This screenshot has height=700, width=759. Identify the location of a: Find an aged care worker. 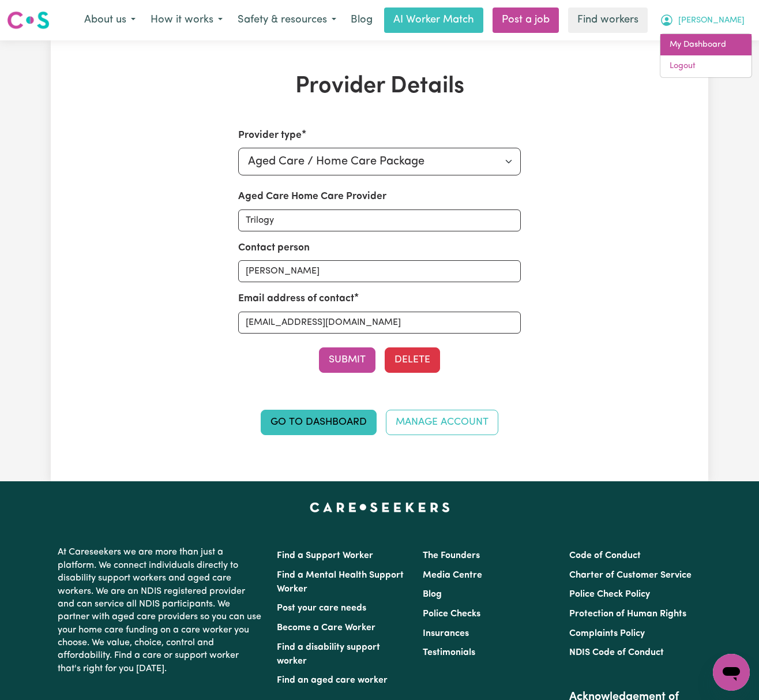
(332, 680).